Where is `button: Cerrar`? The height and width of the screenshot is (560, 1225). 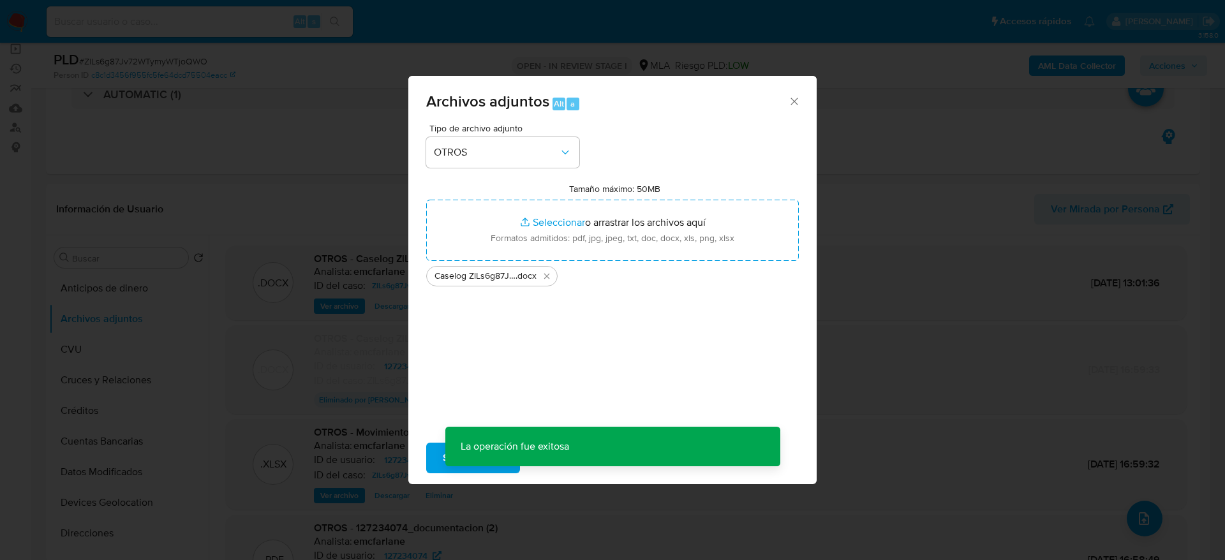
button: Cerrar is located at coordinates (794, 101).